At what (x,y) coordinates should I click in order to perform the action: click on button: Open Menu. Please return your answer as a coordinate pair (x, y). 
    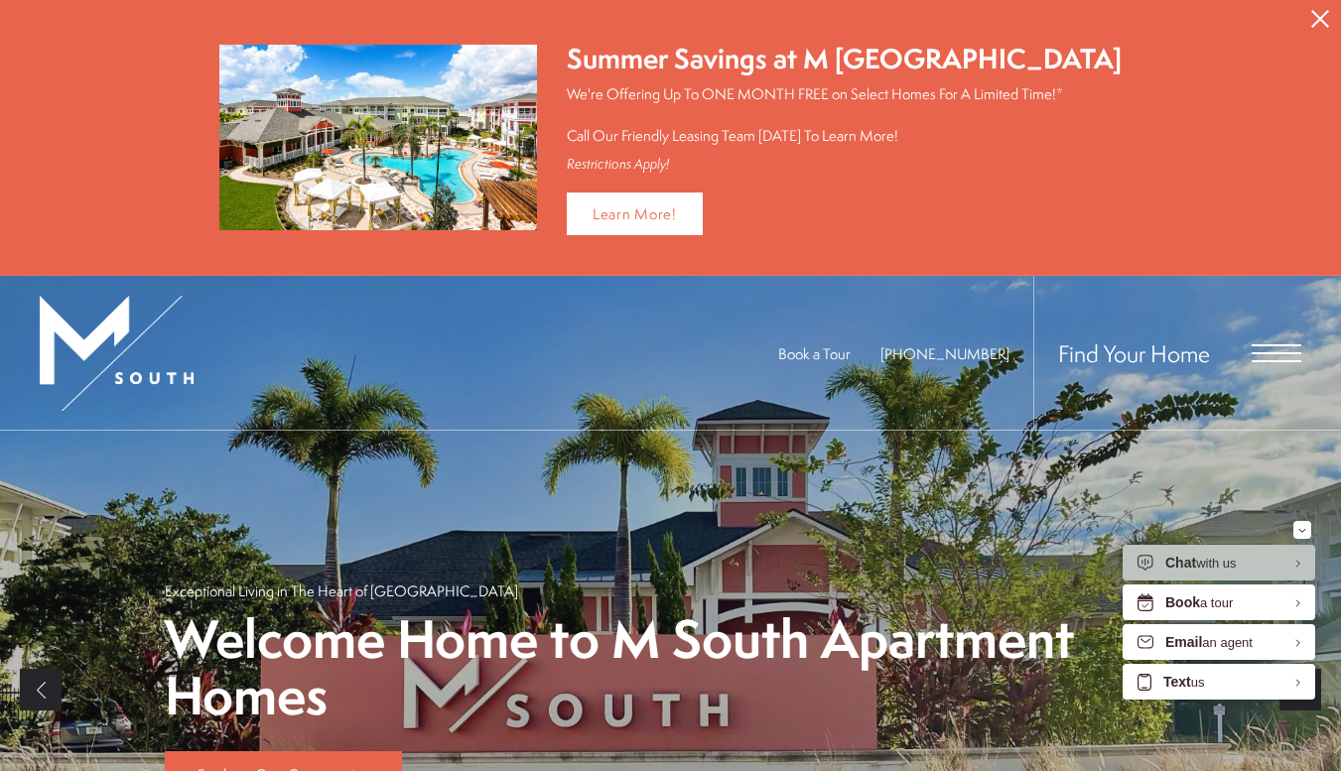
    Looking at the image, I should click on (1277, 353).